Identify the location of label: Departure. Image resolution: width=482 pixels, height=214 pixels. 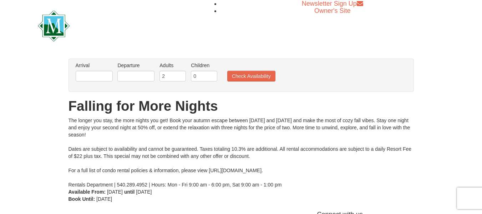
(136, 65).